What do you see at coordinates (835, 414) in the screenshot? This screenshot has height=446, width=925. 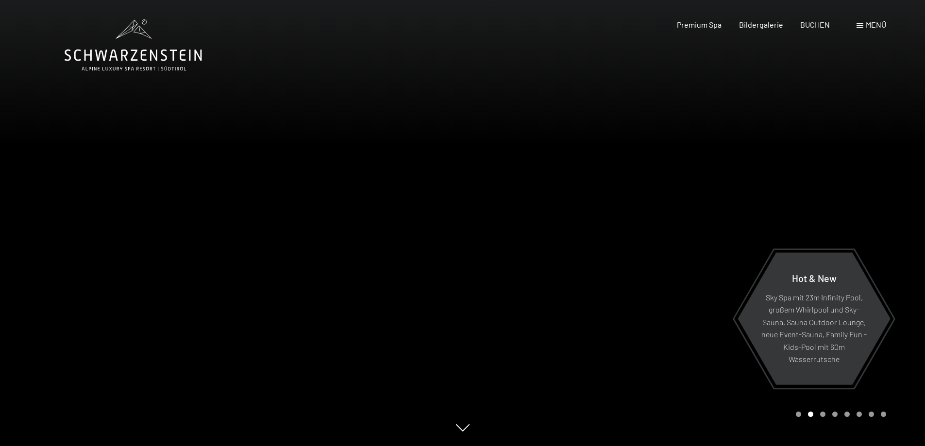 I see `div: Carousel Page 4` at bounding box center [835, 414].